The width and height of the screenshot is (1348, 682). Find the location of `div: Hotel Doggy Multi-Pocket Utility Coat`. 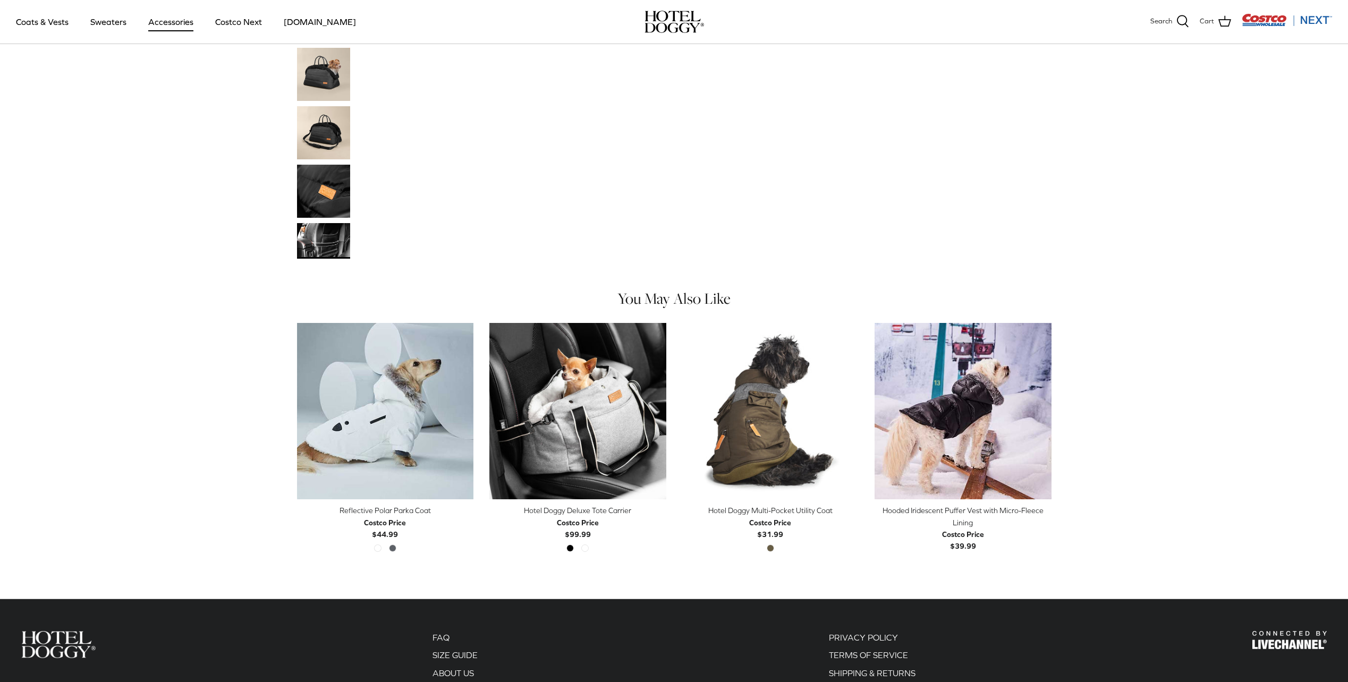

div: Hotel Doggy Multi-Pocket Utility Coat is located at coordinates (770, 511).